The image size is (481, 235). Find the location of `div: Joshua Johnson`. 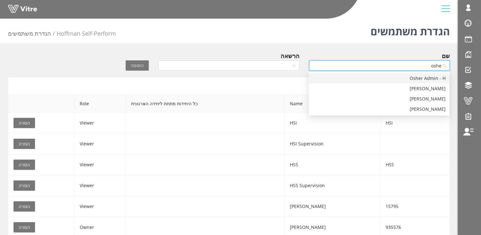

div: Joshua Johnson is located at coordinates (379, 99).